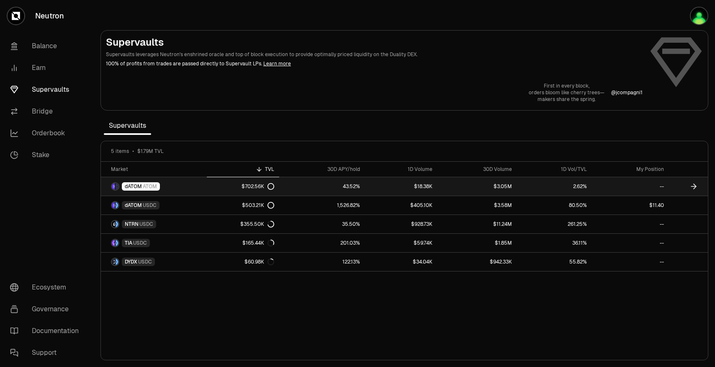 The width and height of the screenshot is (715, 367). Describe the element at coordinates (113, 243) in the screenshot. I see `img: TIA Logo` at that location.